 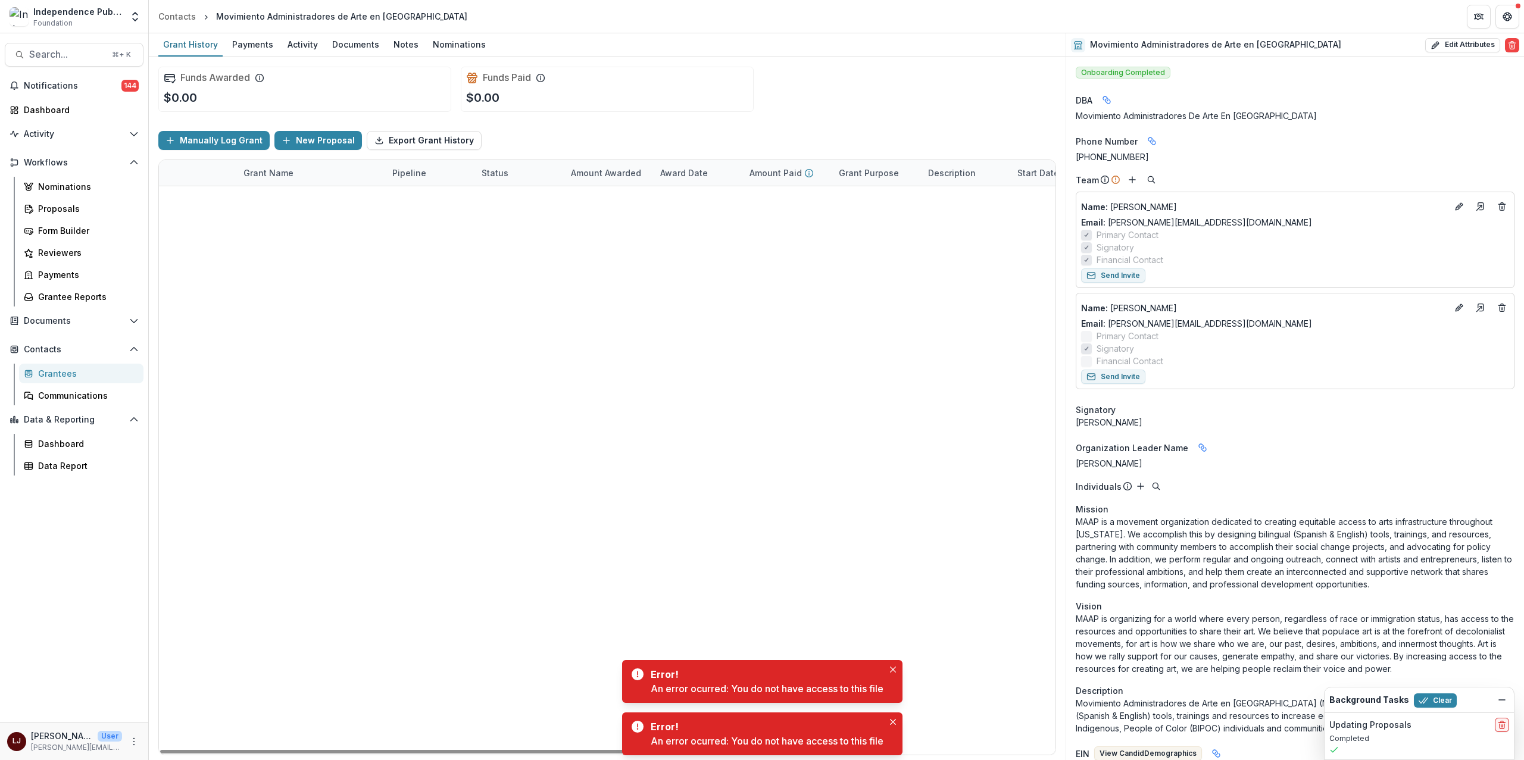 What do you see at coordinates (1092, 509) in the screenshot?
I see `span: Mission` at bounding box center [1092, 509].